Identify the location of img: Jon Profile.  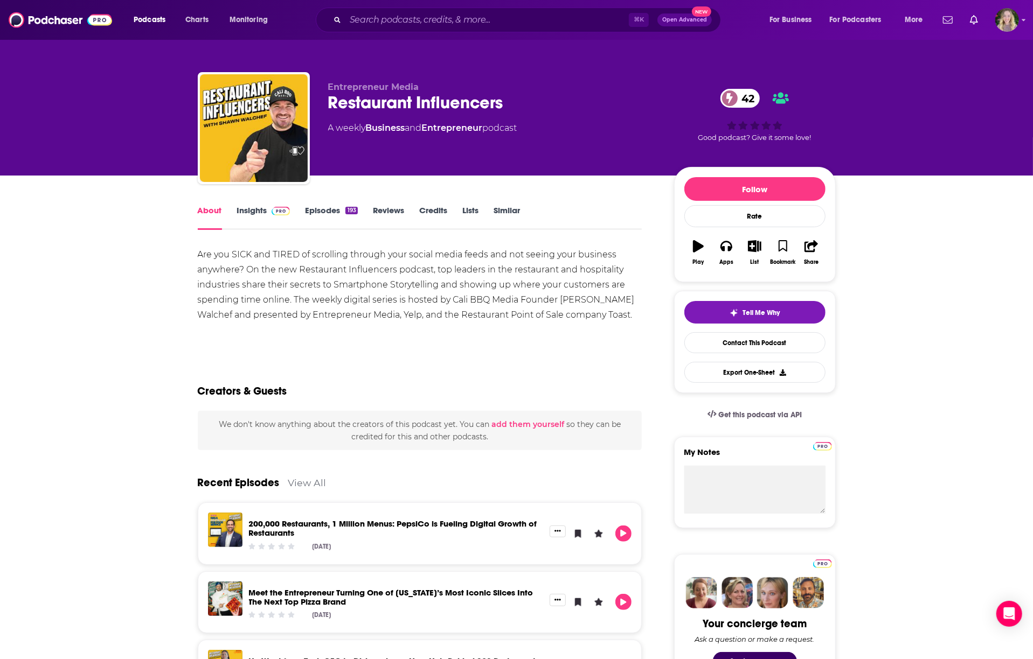
(808, 593).